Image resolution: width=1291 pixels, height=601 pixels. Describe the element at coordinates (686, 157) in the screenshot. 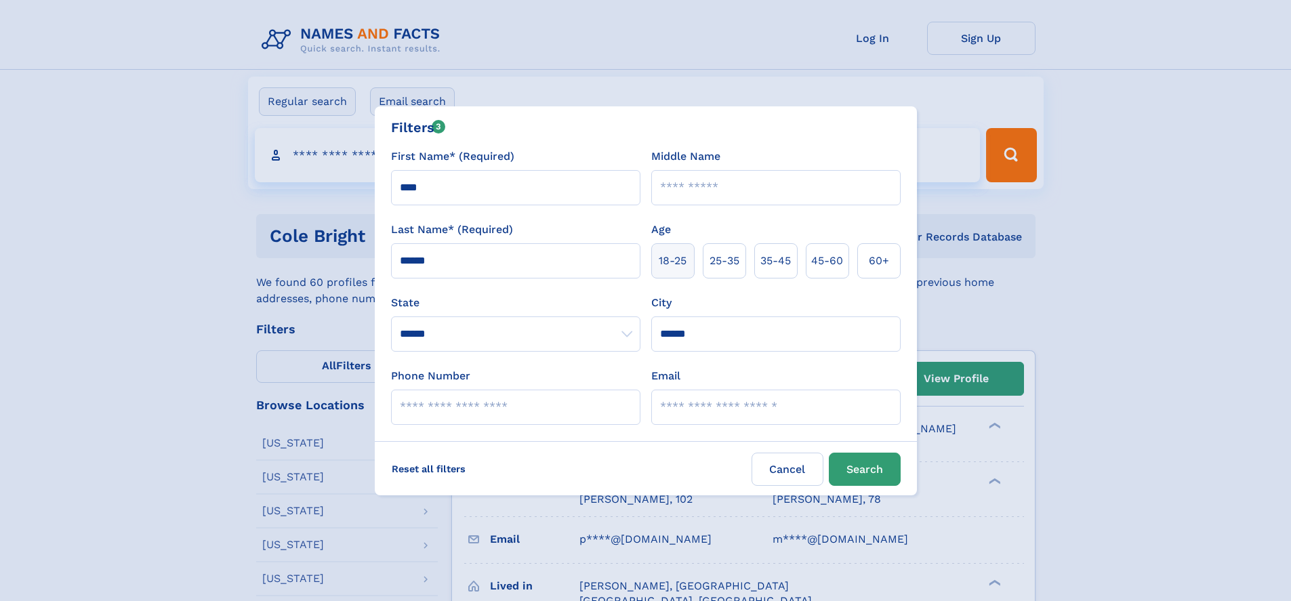

I see `label: Middle Name` at that location.